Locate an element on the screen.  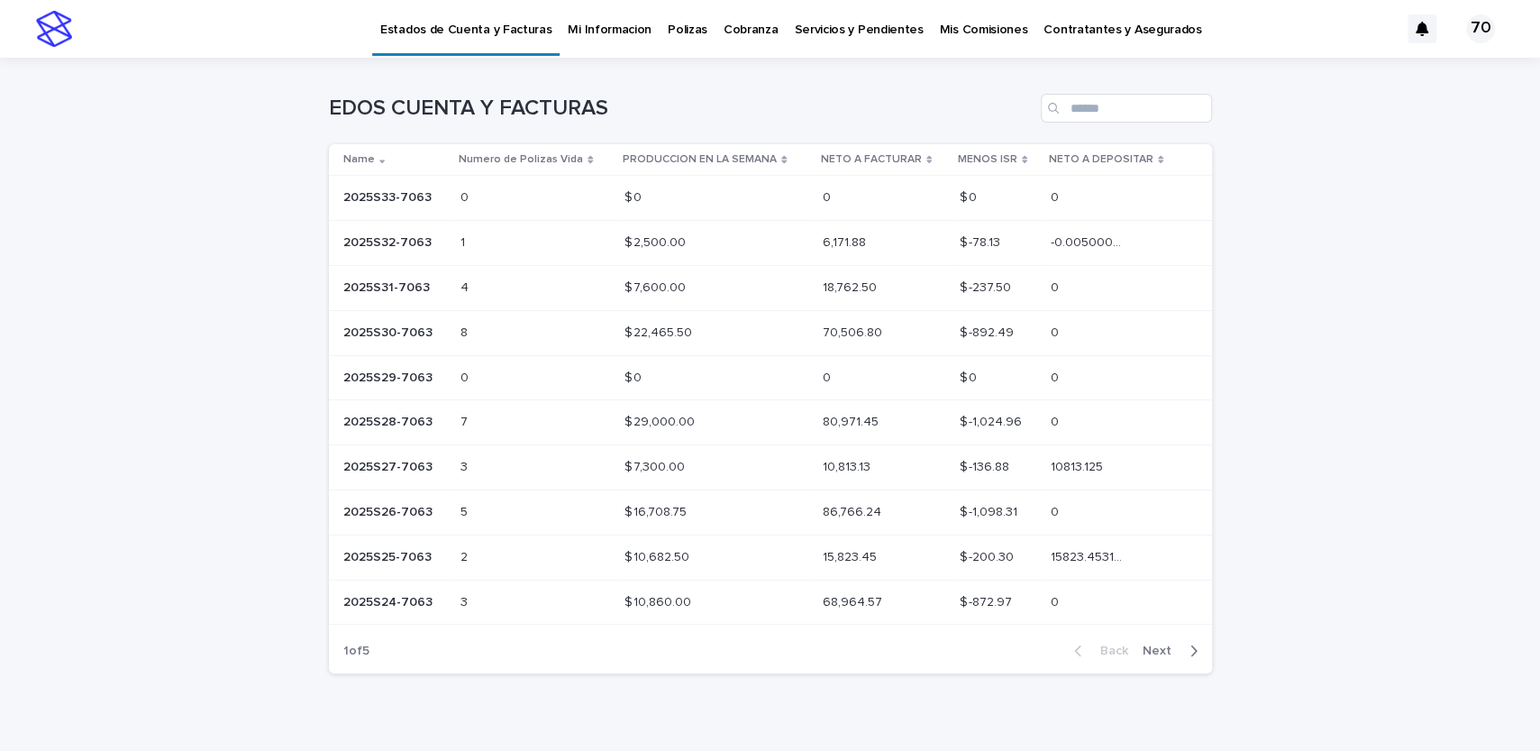
p: $ 10,860.00 is located at coordinates (660, 600).